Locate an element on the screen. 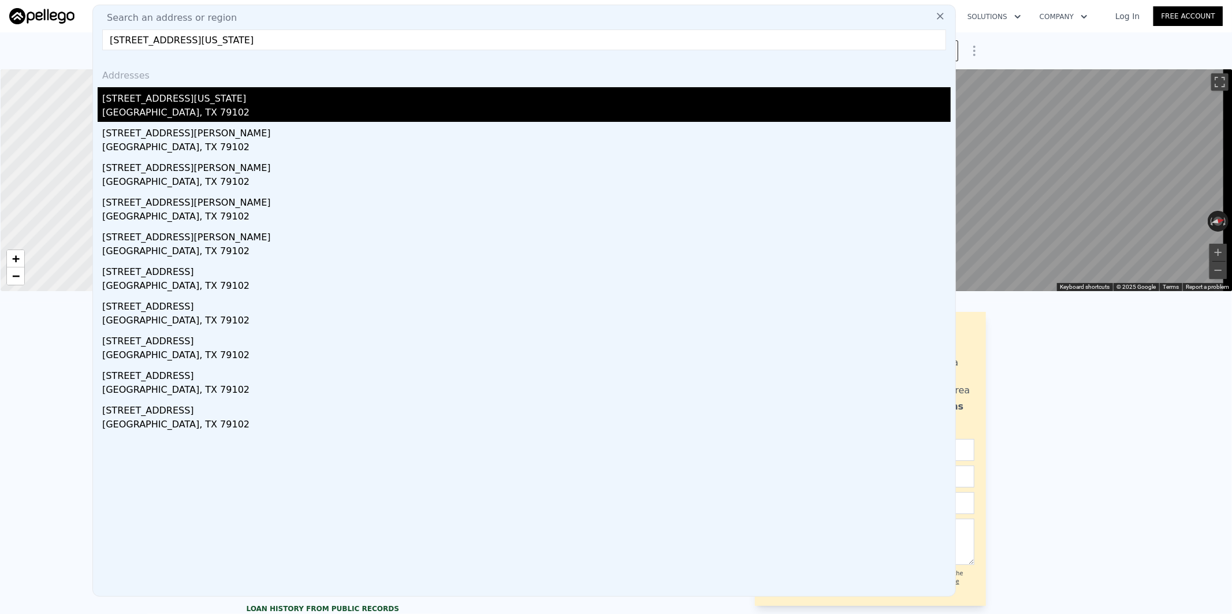 The image size is (1232, 614). button: Zoom in is located at coordinates (1218, 252).